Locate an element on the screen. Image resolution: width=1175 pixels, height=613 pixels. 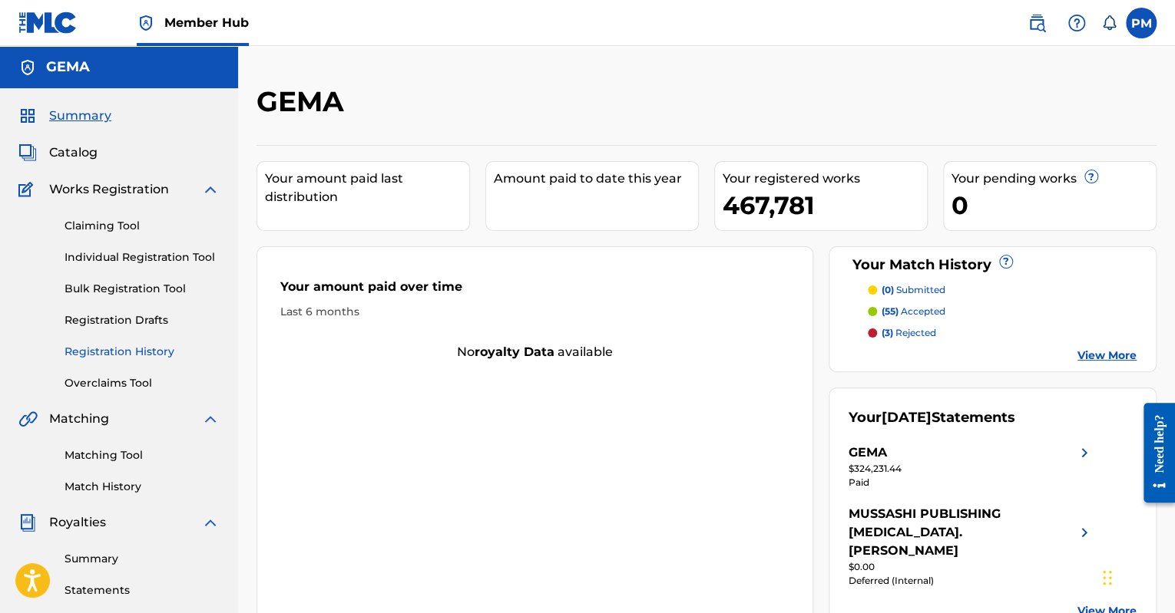
div: Notifications is located at coordinates (1109, 23).